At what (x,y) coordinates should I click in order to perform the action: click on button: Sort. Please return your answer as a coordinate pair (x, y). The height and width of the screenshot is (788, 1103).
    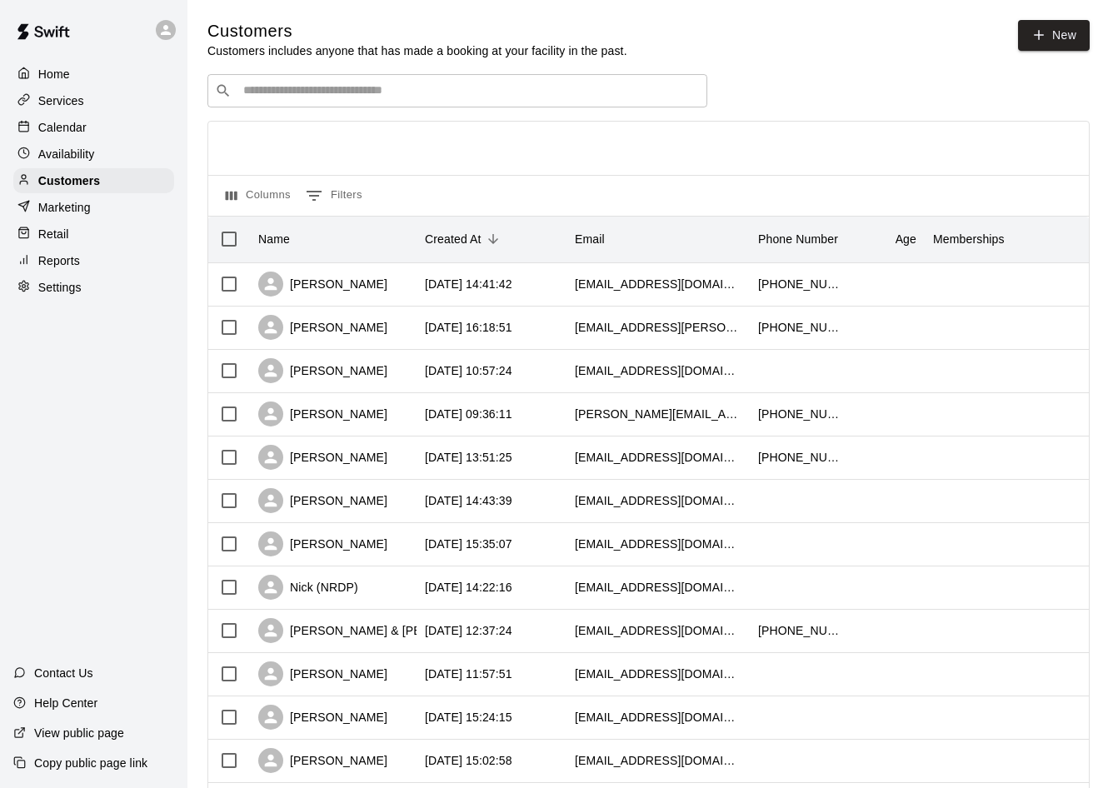
    Looking at the image, I should click on (493, 239).